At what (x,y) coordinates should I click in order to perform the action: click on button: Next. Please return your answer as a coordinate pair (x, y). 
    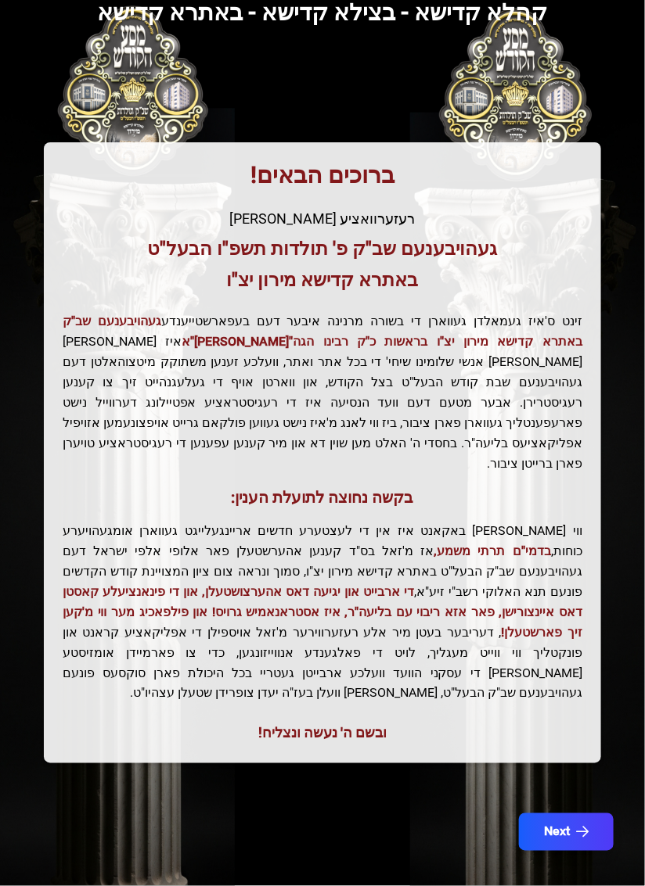
    Looking at the image, I should click on (566, 832).